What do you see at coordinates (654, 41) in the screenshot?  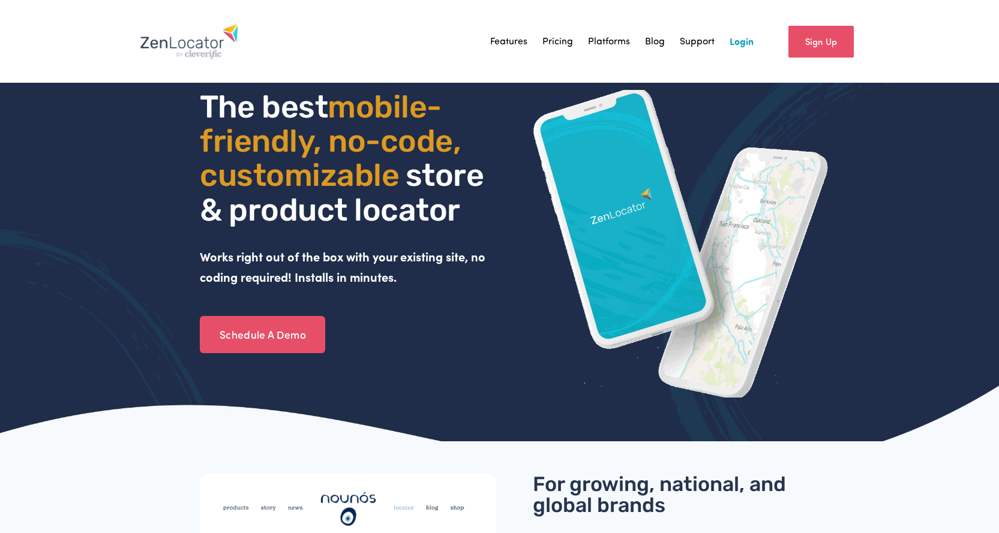 I see `a: Blog` at bounding box center [654, 41].